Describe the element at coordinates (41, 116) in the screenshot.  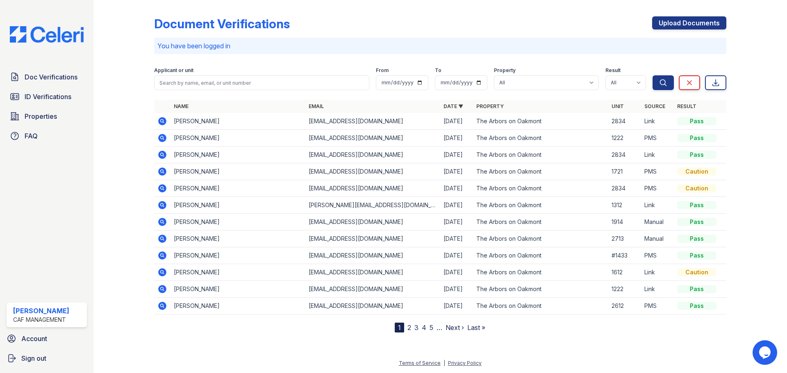
I see `span: Properties` at that location.